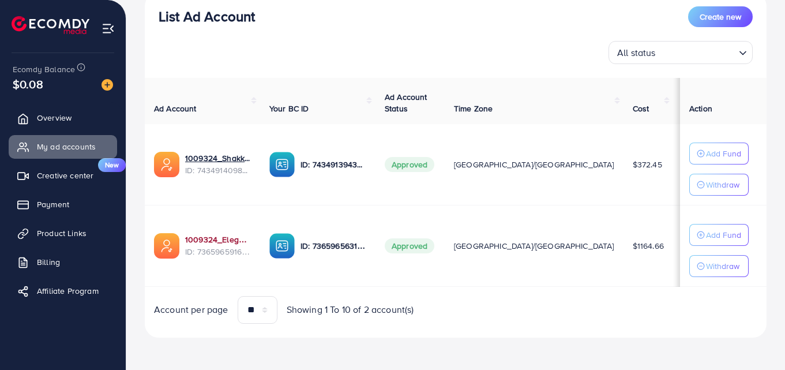  I want to click on span: Overview, so click(54, 118).